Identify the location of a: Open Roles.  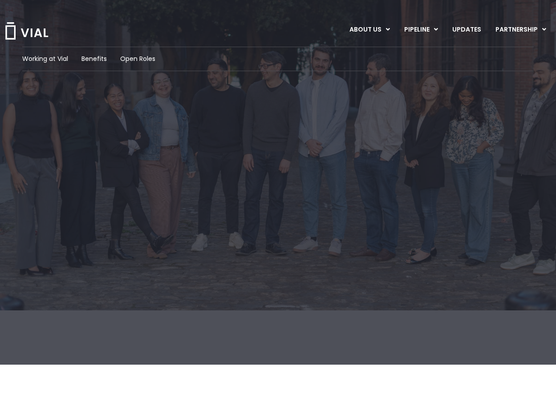
(137, 59).